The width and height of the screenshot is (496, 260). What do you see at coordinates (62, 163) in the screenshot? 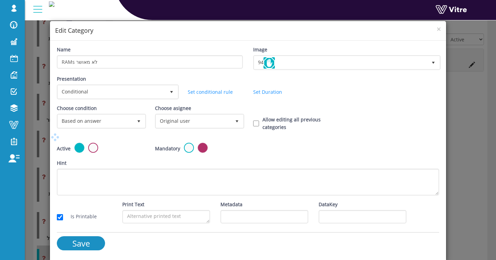
I see `label: Hint` at bounding box center [62, 163].